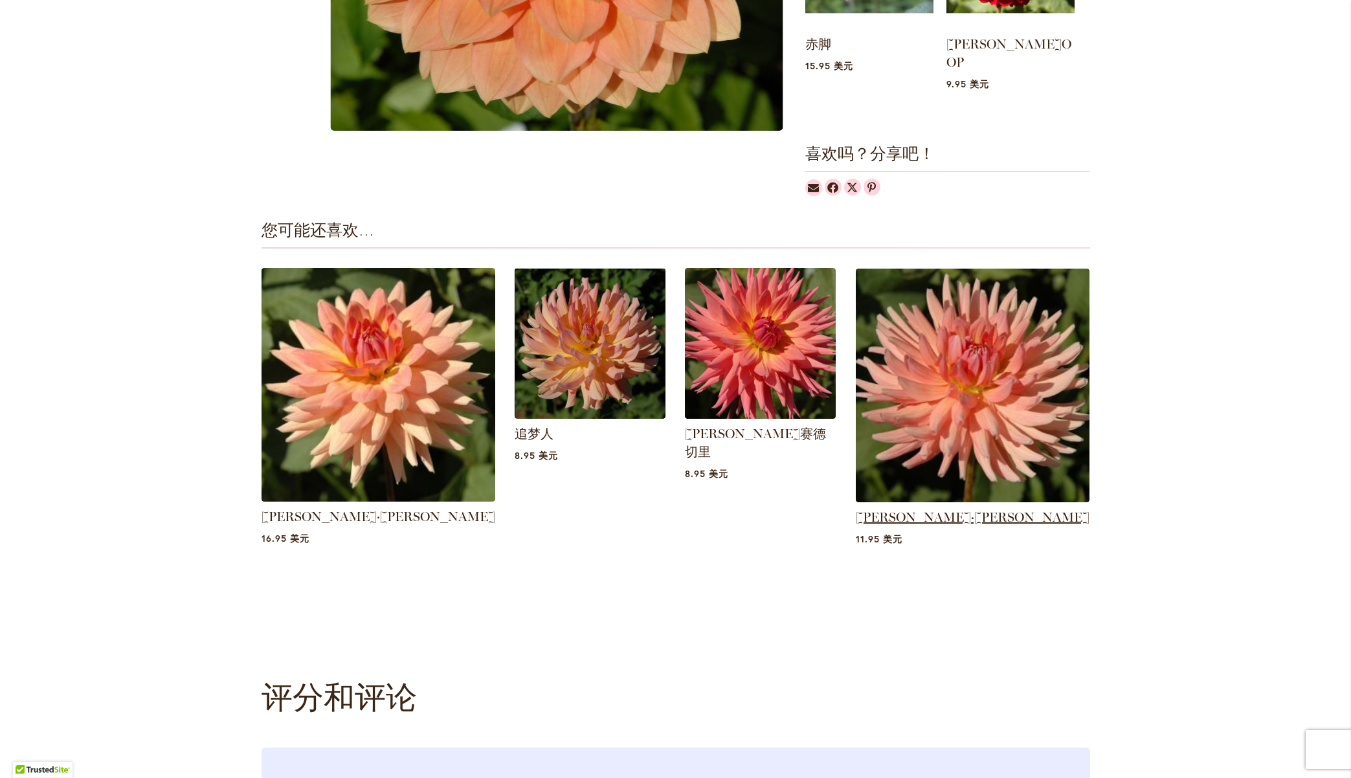  What do you see at coordinates (968, 84) in the screenshot?
I see `font: 9.95 美元` at bounding box center [968, 84].